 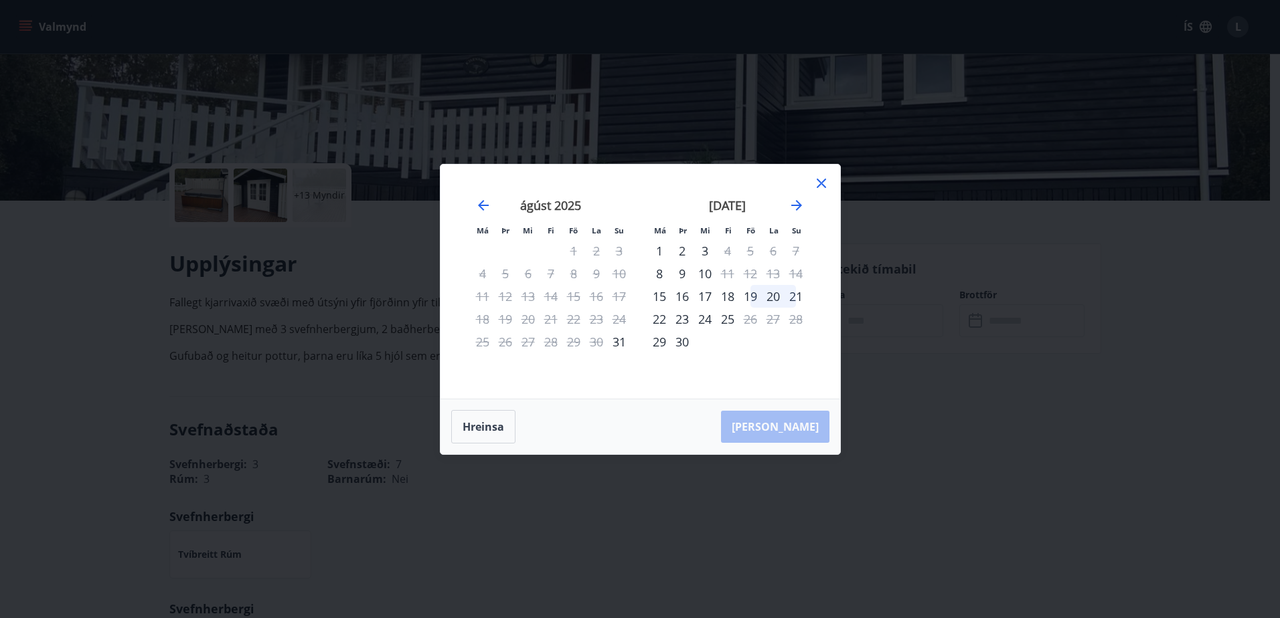 What do you see at coordinates (483, 342) in the screenshot?
I see `td: Not available. mánudagur, 25. ágúst 2025` at bounding box center [483, 342].